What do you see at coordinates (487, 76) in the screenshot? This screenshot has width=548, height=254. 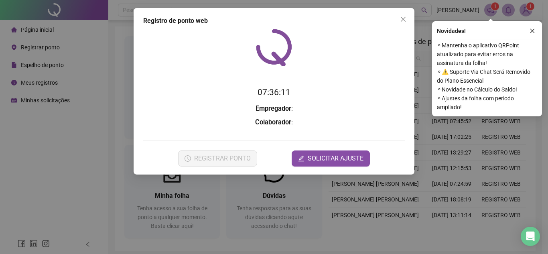 I see `span: ⚬ ⚠️ Suporte Via Chat Será Removido do Plano Essencial` at bounding box center [487, 76].